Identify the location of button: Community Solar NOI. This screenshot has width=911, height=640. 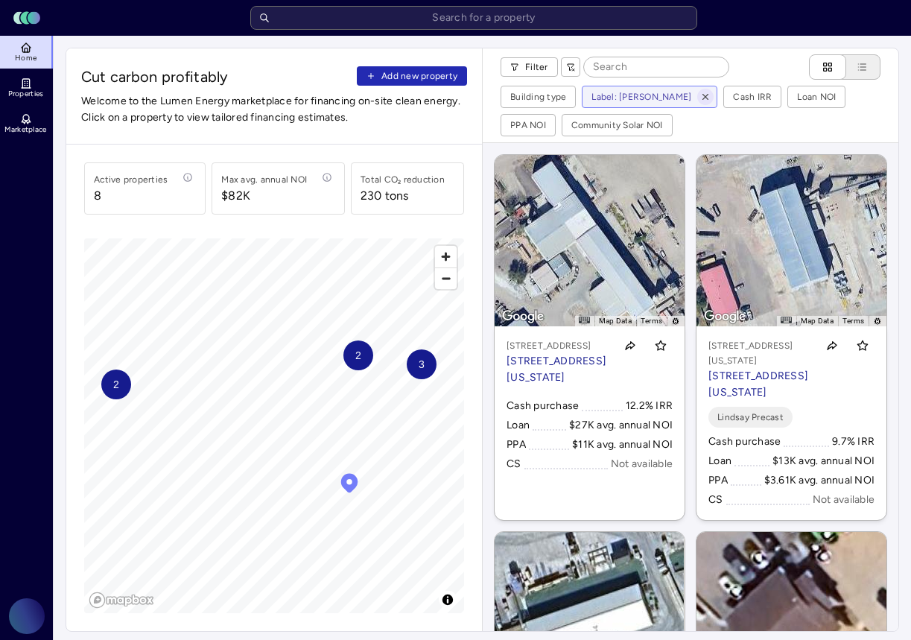
(617, 125).